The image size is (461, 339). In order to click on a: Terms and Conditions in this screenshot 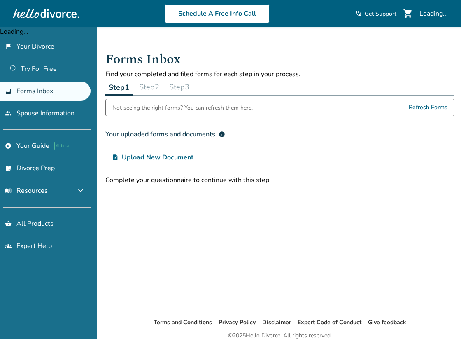, I will do `click(183, 322)`.